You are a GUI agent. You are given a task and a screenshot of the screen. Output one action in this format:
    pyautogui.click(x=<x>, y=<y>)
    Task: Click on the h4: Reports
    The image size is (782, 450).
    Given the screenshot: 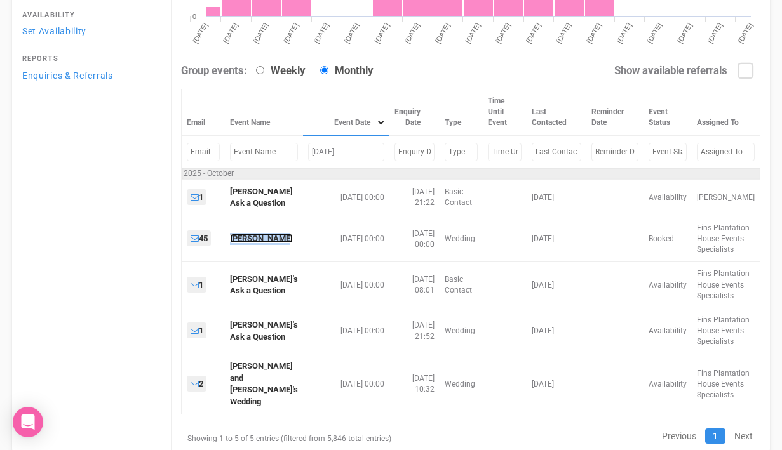 What is the action you would take?
    pyautogui.click(x=88, y=59)
    